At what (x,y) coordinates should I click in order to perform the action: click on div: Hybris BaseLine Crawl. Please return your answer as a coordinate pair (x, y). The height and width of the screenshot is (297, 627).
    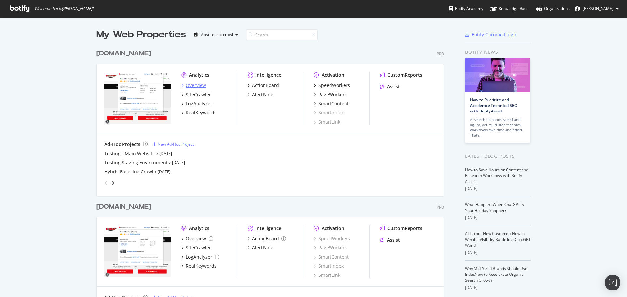
    Looking at the image, I should click on (129, 172).